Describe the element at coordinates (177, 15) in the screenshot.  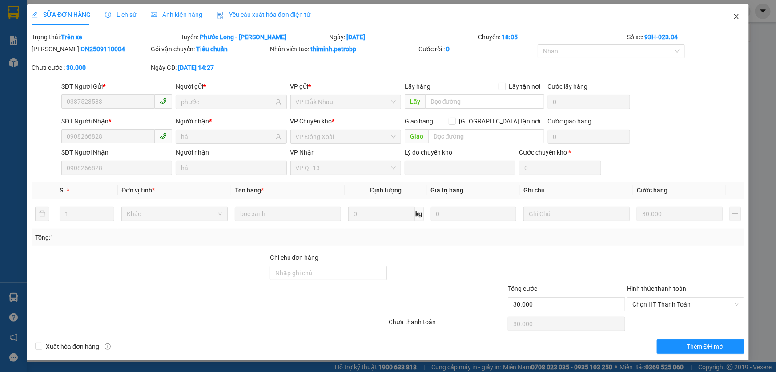
I see `span: Ảnh kiện hàng` at that location.